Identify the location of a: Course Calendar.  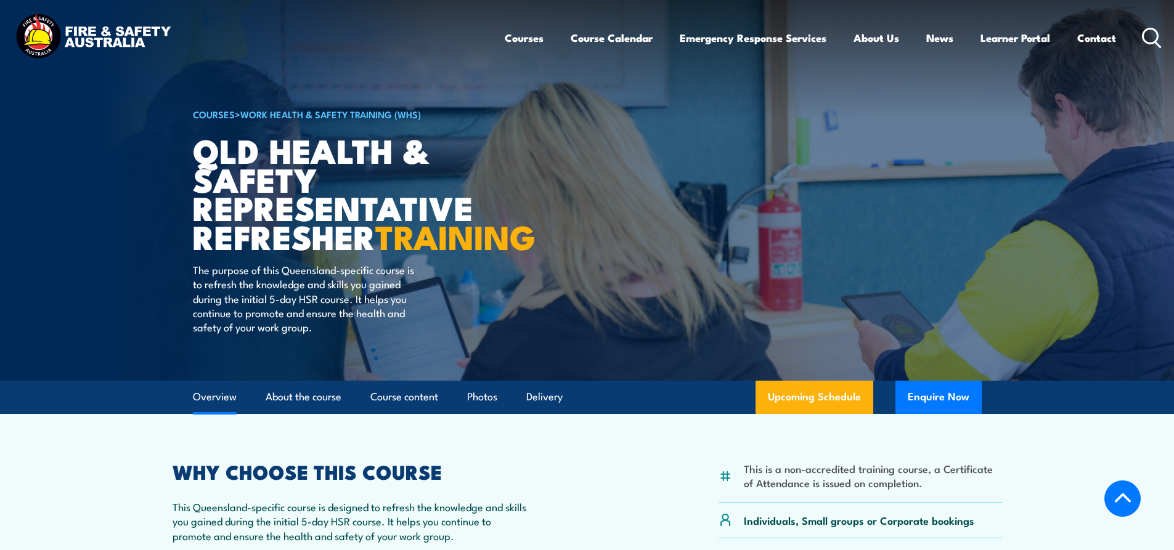
(611, 38).